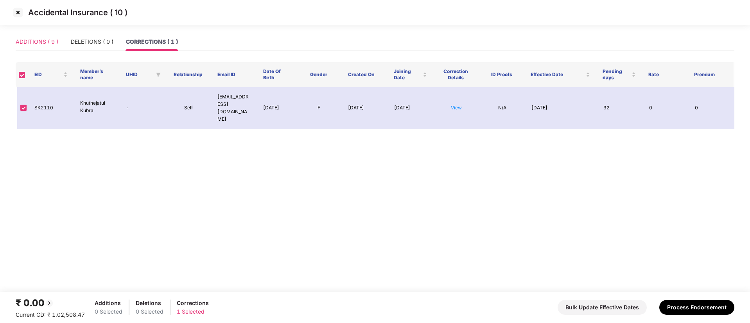 The width and height of the screenshot is (750, 323). What do you see at coordinates (697, 308) in the screenshot?
I see `button: Process Endorsement` at bounding box center [697, 308].